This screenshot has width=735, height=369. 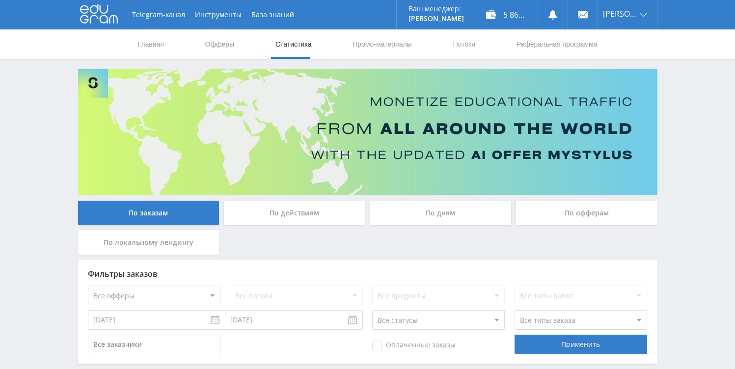 I want to click on a: Потоки, so click(x=464, y=44).